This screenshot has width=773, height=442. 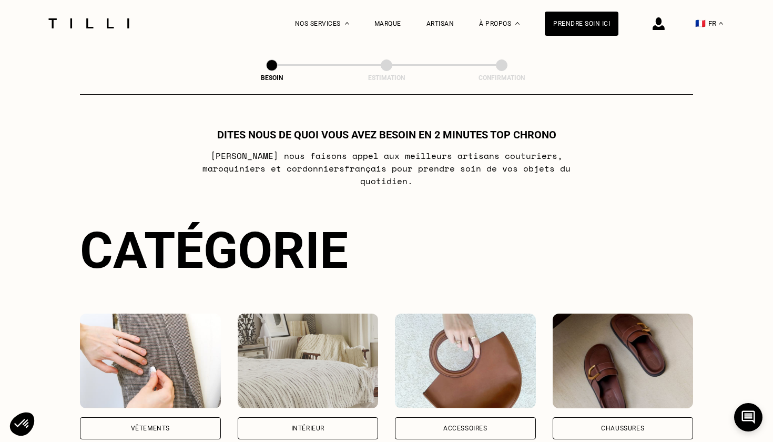 I want to click on img: Intérieur, so click(x=308, y=361).